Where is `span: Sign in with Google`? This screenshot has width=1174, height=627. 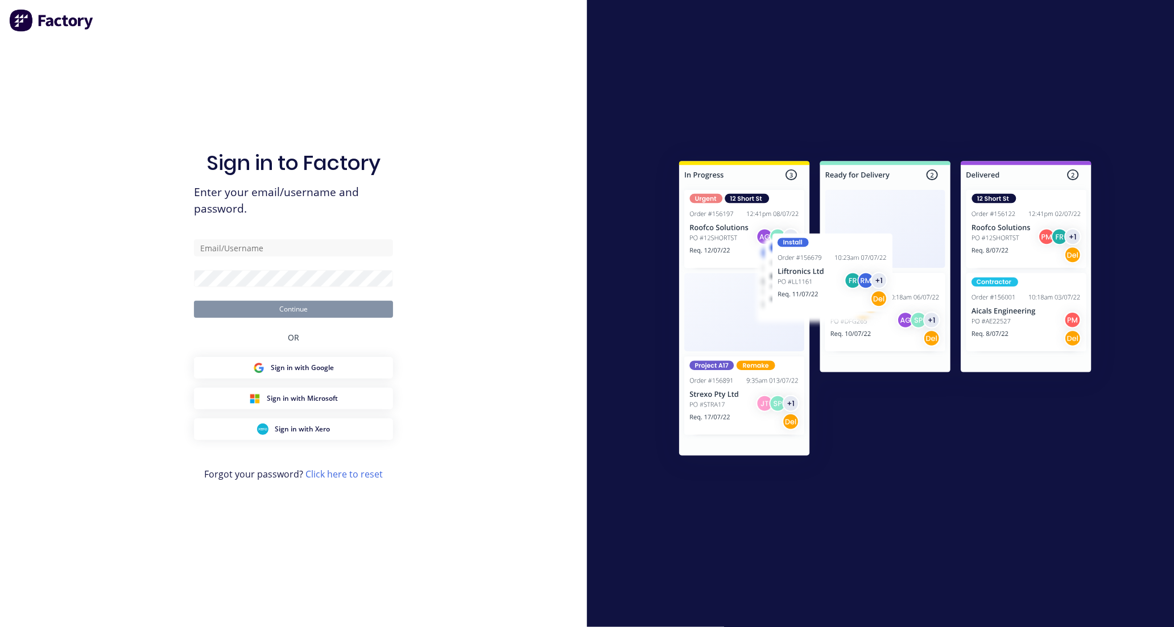
span: Sign in with Google is located at coordinates (303, 368).